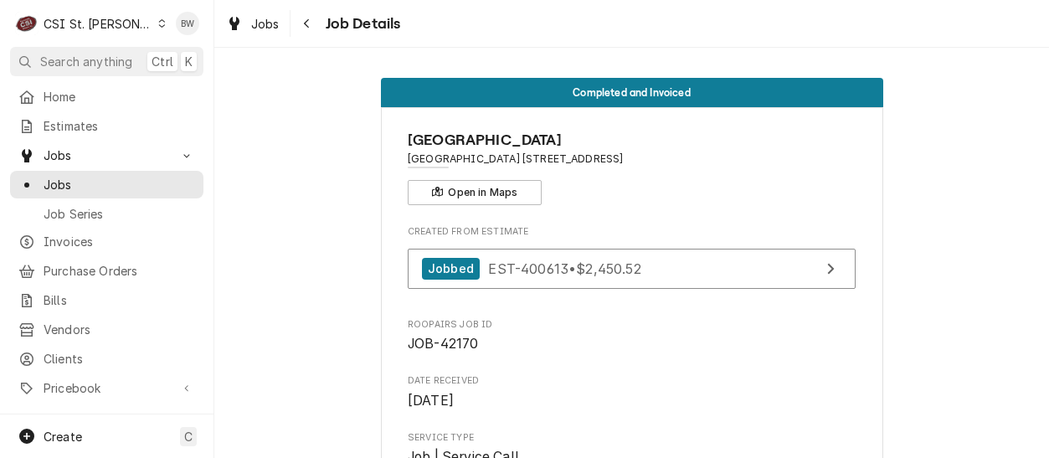 This screenshot has height=458, width=1049. What do you see at coordinates (106, 155) in the screenshot?
I see `a: Go to Jobs` at bounding box center [106, 155].